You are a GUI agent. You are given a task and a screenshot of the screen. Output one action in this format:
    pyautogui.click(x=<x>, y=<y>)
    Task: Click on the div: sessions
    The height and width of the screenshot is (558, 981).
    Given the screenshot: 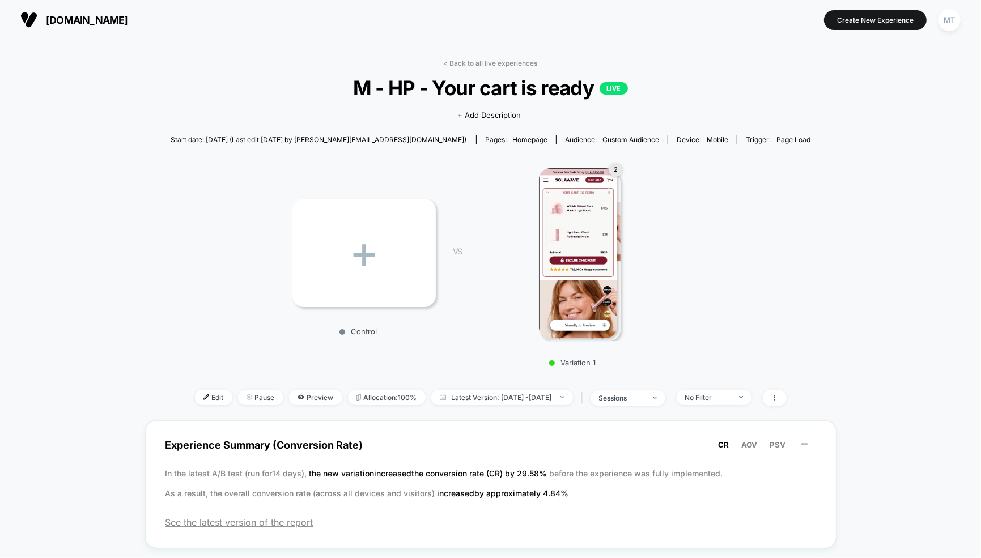 What is the action you would take?
    pyautogui.click(x=622, y=398)
    